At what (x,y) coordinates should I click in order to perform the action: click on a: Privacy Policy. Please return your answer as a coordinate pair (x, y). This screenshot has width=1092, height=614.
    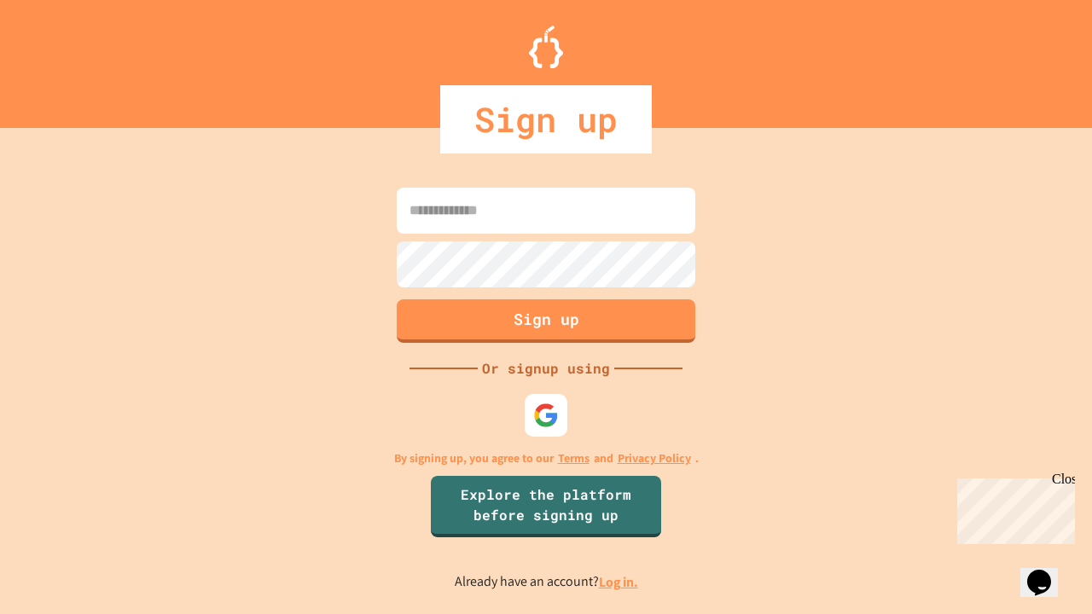
    Looking at the image, I should click on (654, 458).